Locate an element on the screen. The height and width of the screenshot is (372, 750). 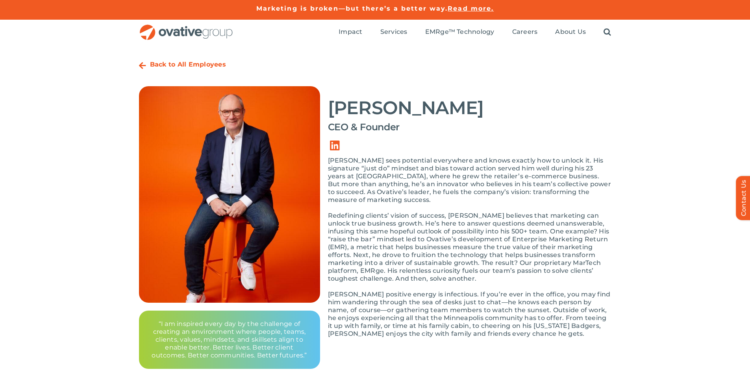
span: EMRge™ Technology is located at coordinates (460, 32).